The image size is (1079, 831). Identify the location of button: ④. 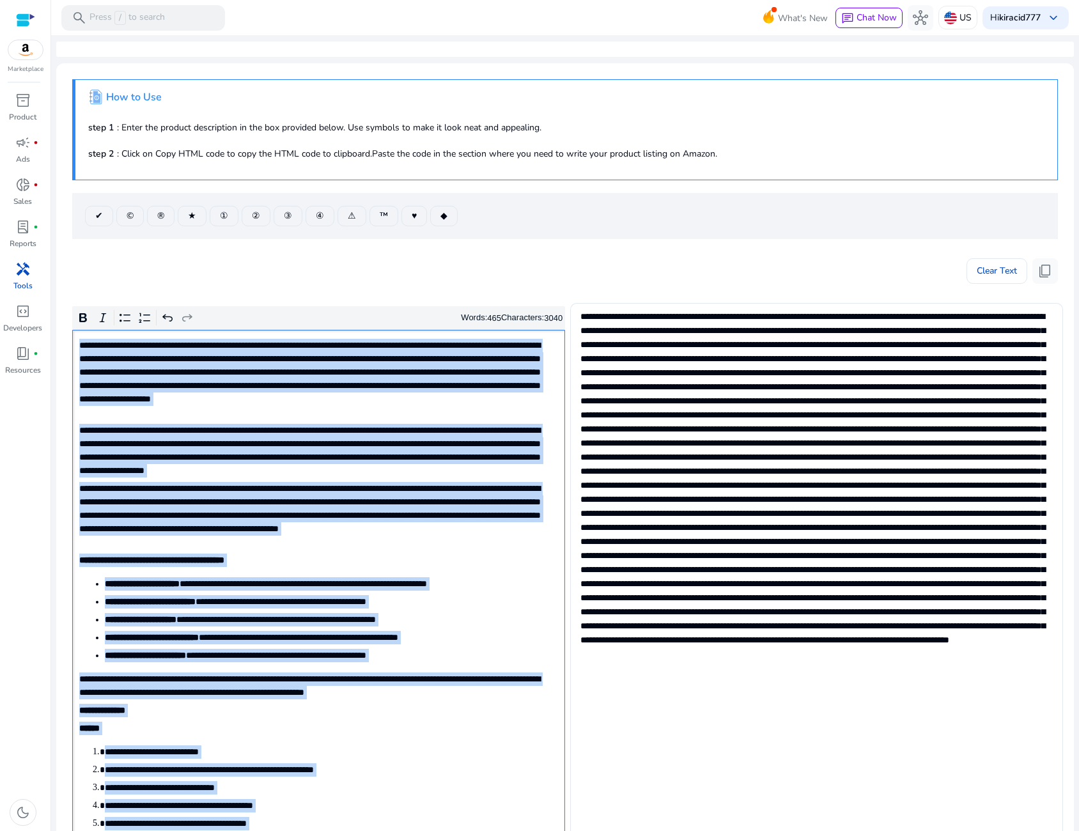
(320, 216).